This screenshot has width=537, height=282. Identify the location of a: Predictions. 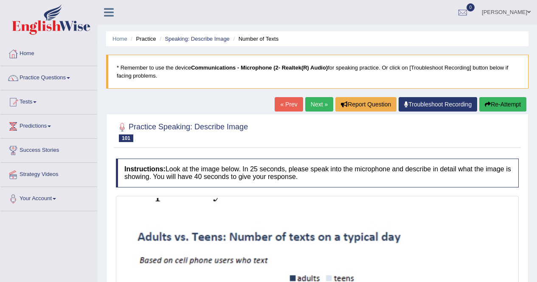
(49, 125).